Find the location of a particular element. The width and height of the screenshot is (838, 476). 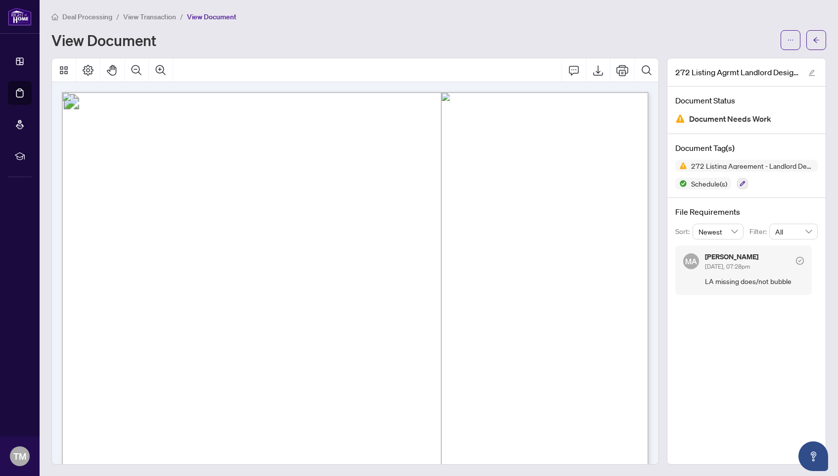

h1: View Document is located at coordinates (104, 40).